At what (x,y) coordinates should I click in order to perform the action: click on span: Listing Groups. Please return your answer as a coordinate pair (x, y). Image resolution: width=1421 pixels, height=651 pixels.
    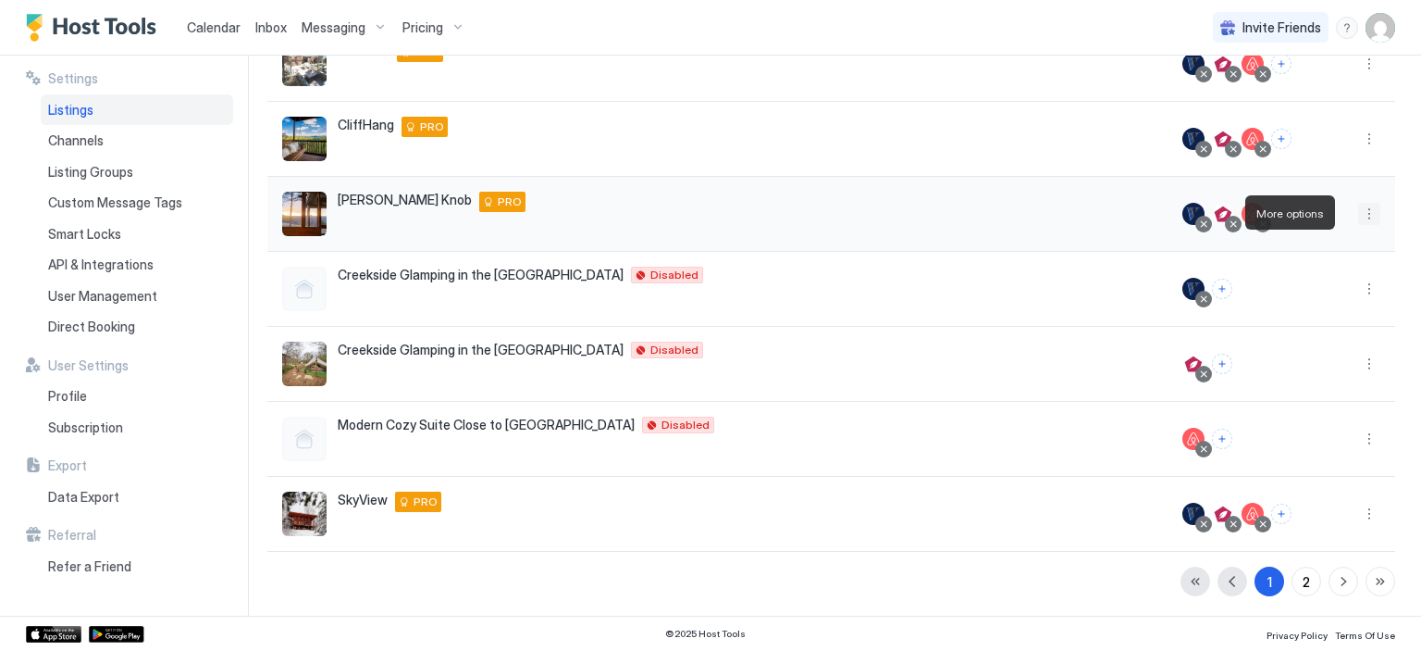
    Looking at the image, I should click on (91, 172).